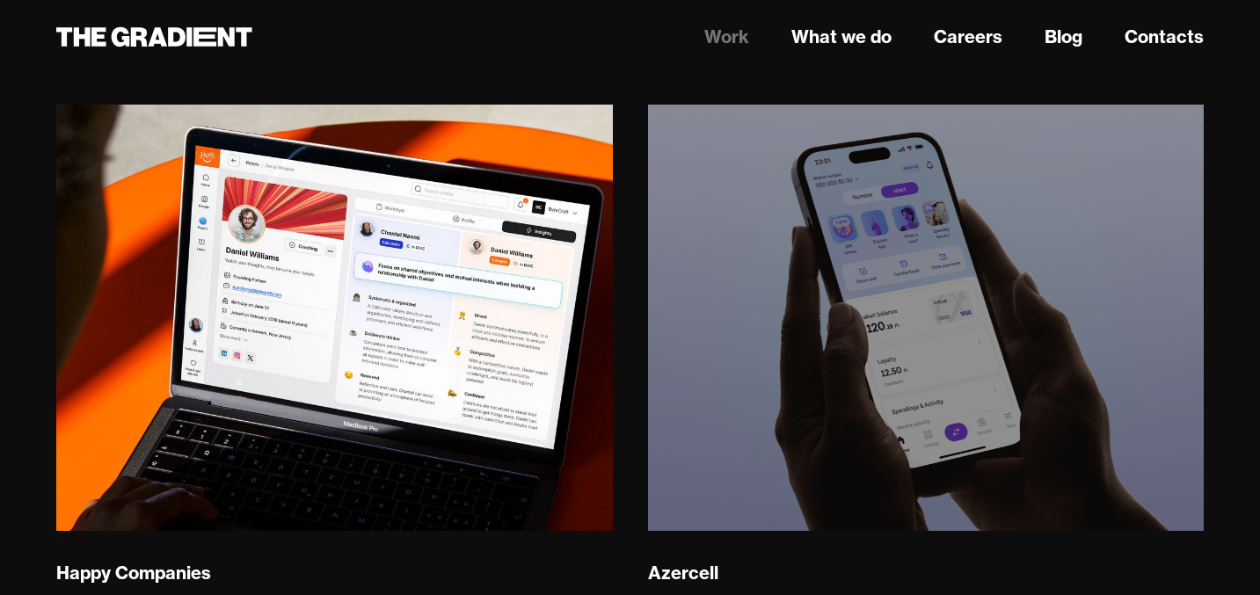 This screenshot has height=595, width=1260. What do you see at coordinates (726, 37) in the screenshot?
I see `a: Work` at bounding box center [726, 37].